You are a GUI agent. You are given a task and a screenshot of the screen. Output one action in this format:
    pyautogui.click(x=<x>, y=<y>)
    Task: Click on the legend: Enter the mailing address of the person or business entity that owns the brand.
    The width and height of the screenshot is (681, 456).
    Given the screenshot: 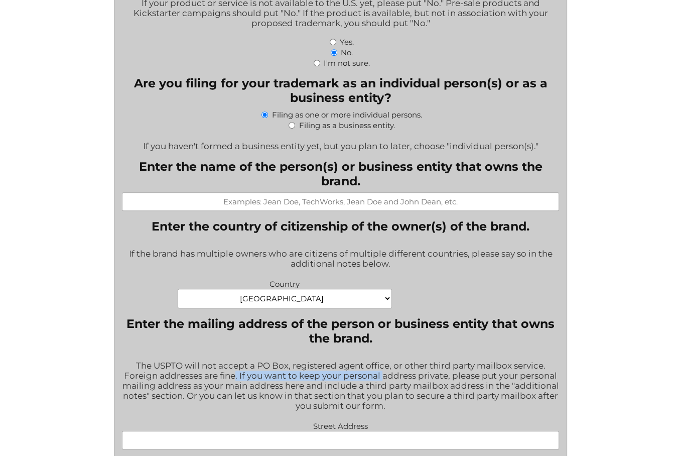 What is the action you would take?
    pyautogui.click(x=341, y=331)
    